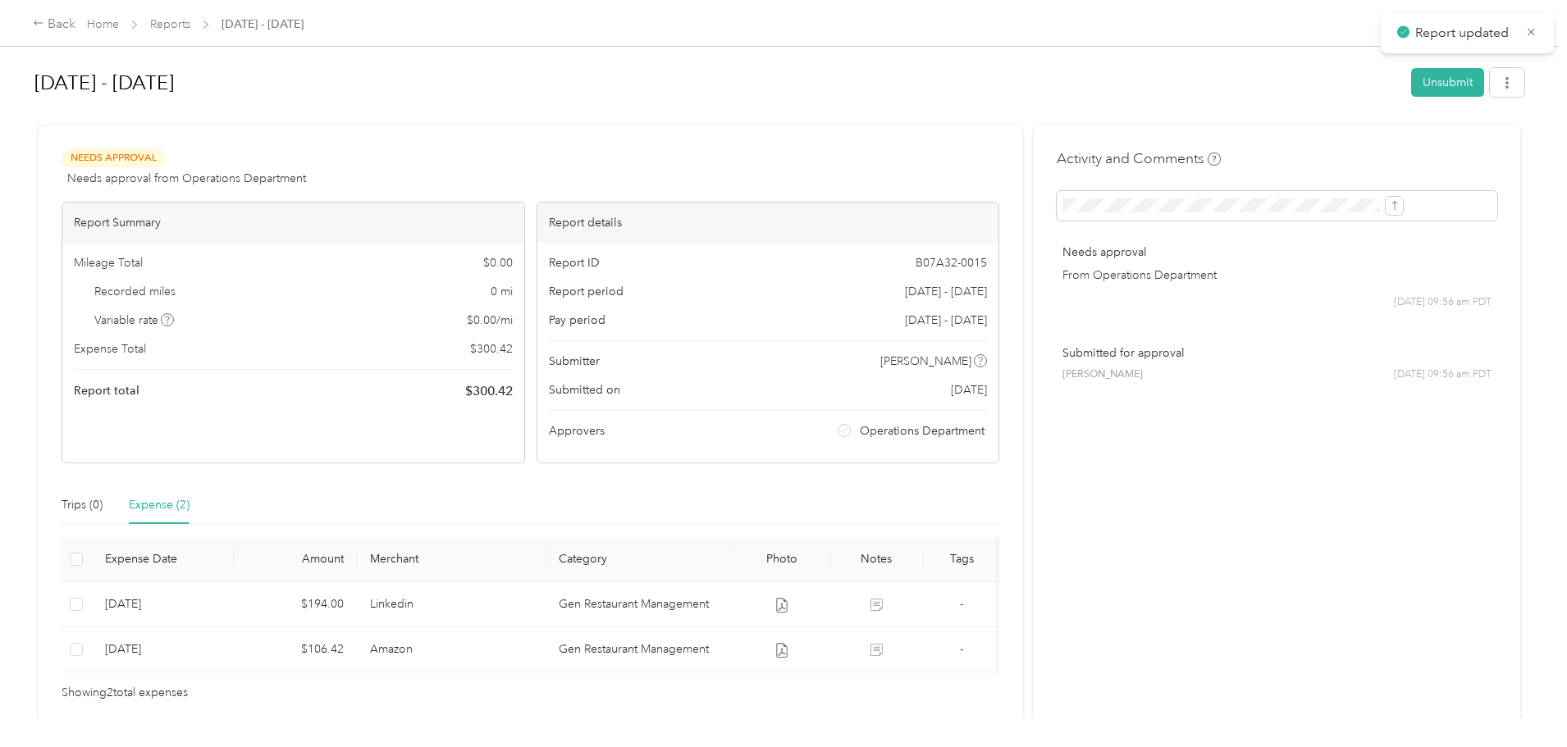 Image resolution: width=1567 pixels, height=747 pixels. Describe the element at coordinates (498, 263) in the screenshot. I see `span: $ 0.00` at that location.